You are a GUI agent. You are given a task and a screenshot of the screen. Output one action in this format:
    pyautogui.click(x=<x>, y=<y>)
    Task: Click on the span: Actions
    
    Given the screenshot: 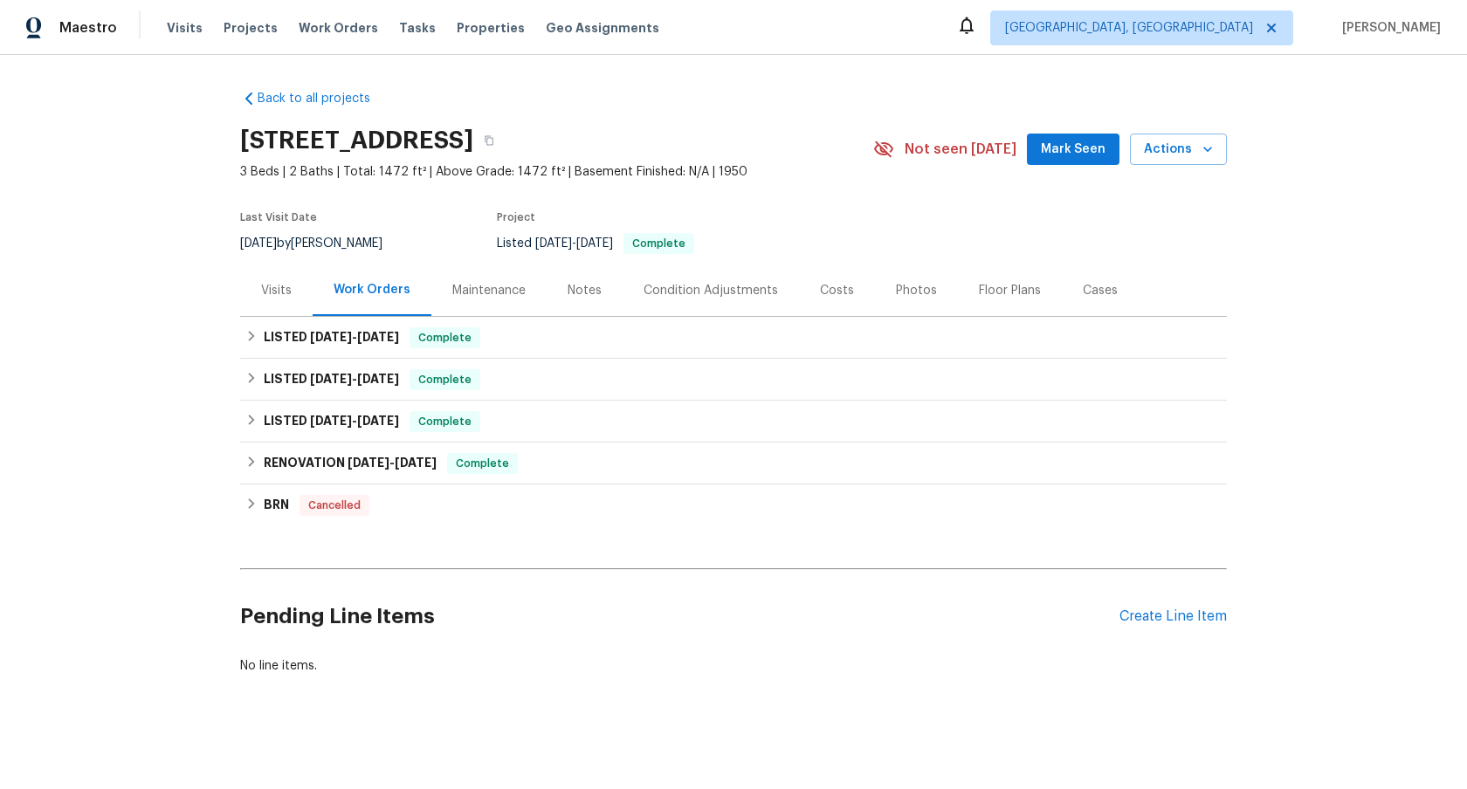 What is the action you would take?
    pyautogui.click(x=1178, y=149)
    